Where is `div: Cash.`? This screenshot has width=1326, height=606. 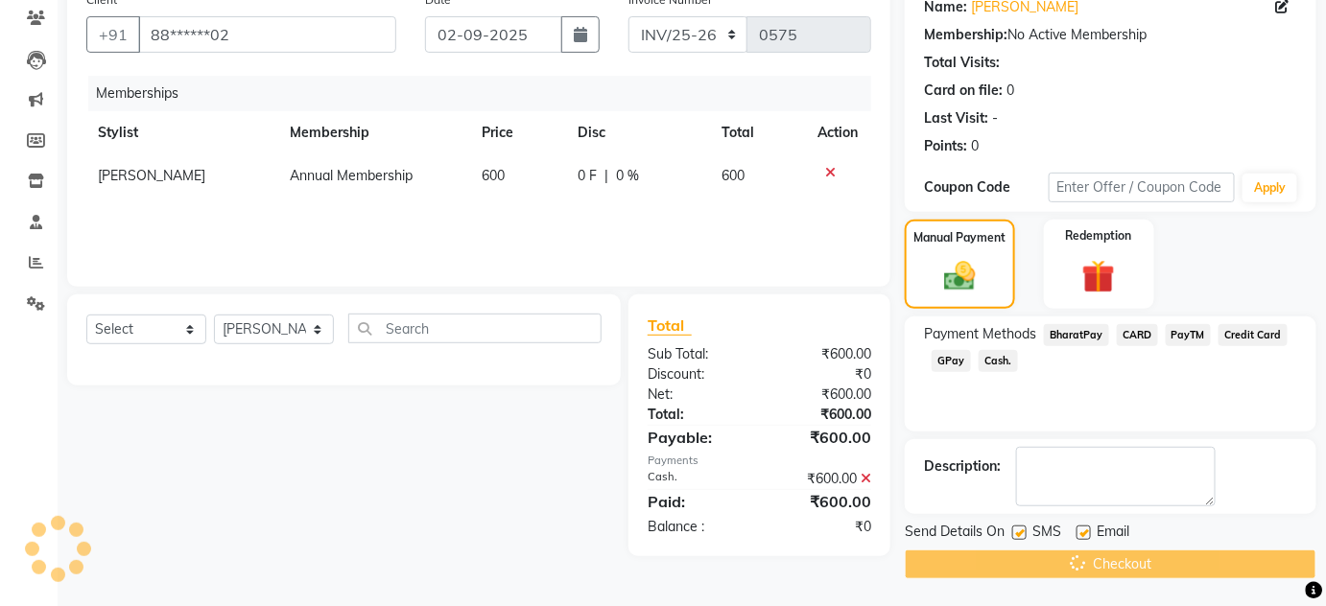 div: Cash. is located at coordinates (697, 479).